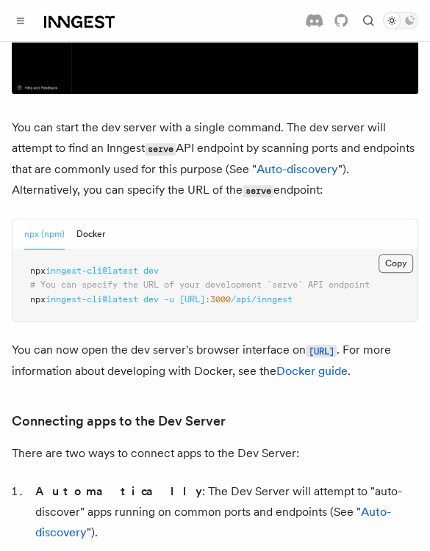 The width and height of the screenshot is (430, 551). What do you see at coordinates (169, 300) in the screenshot?
I see `span: -u` at bounding box center [169, 300].